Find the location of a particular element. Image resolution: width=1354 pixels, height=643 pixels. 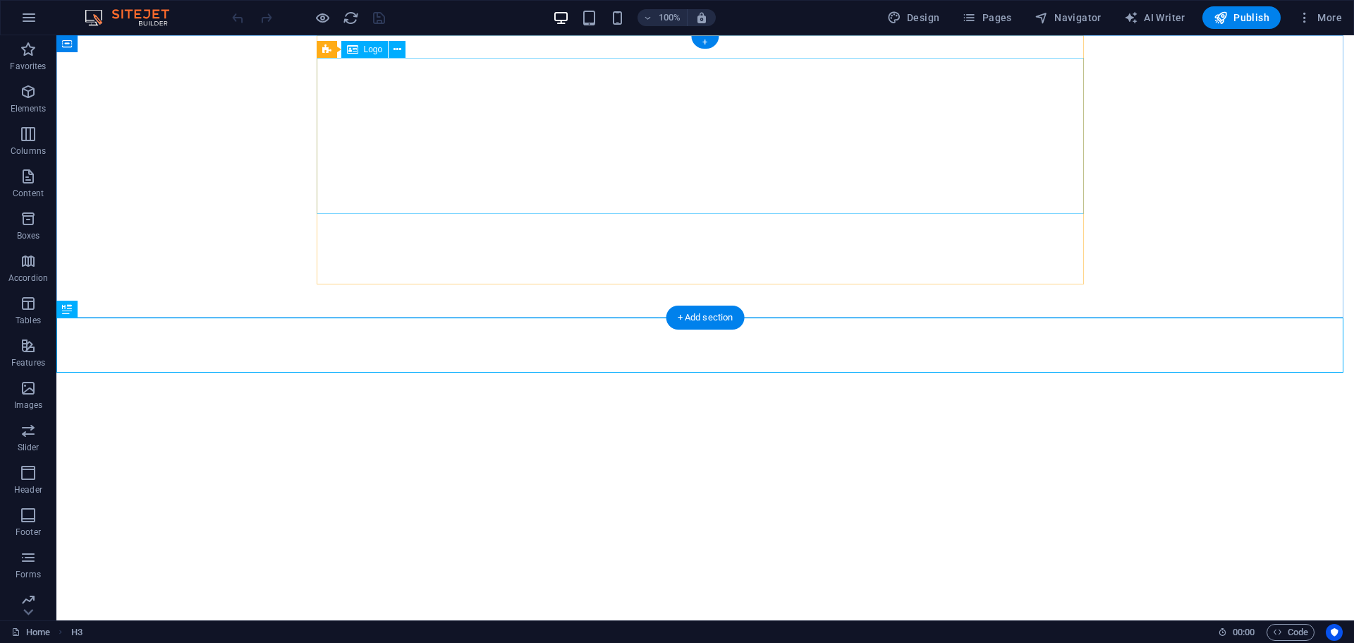

i: Reload page is located at coordinates (351, 18).